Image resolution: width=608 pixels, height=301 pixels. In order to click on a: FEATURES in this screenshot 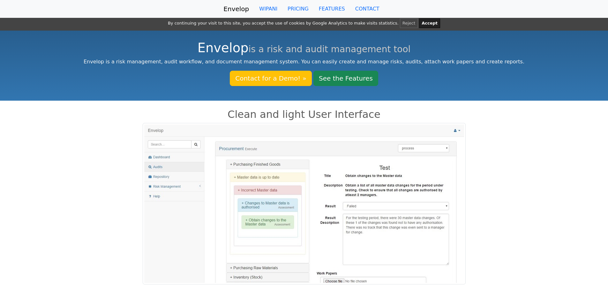, I will do `click(332, 9)`.